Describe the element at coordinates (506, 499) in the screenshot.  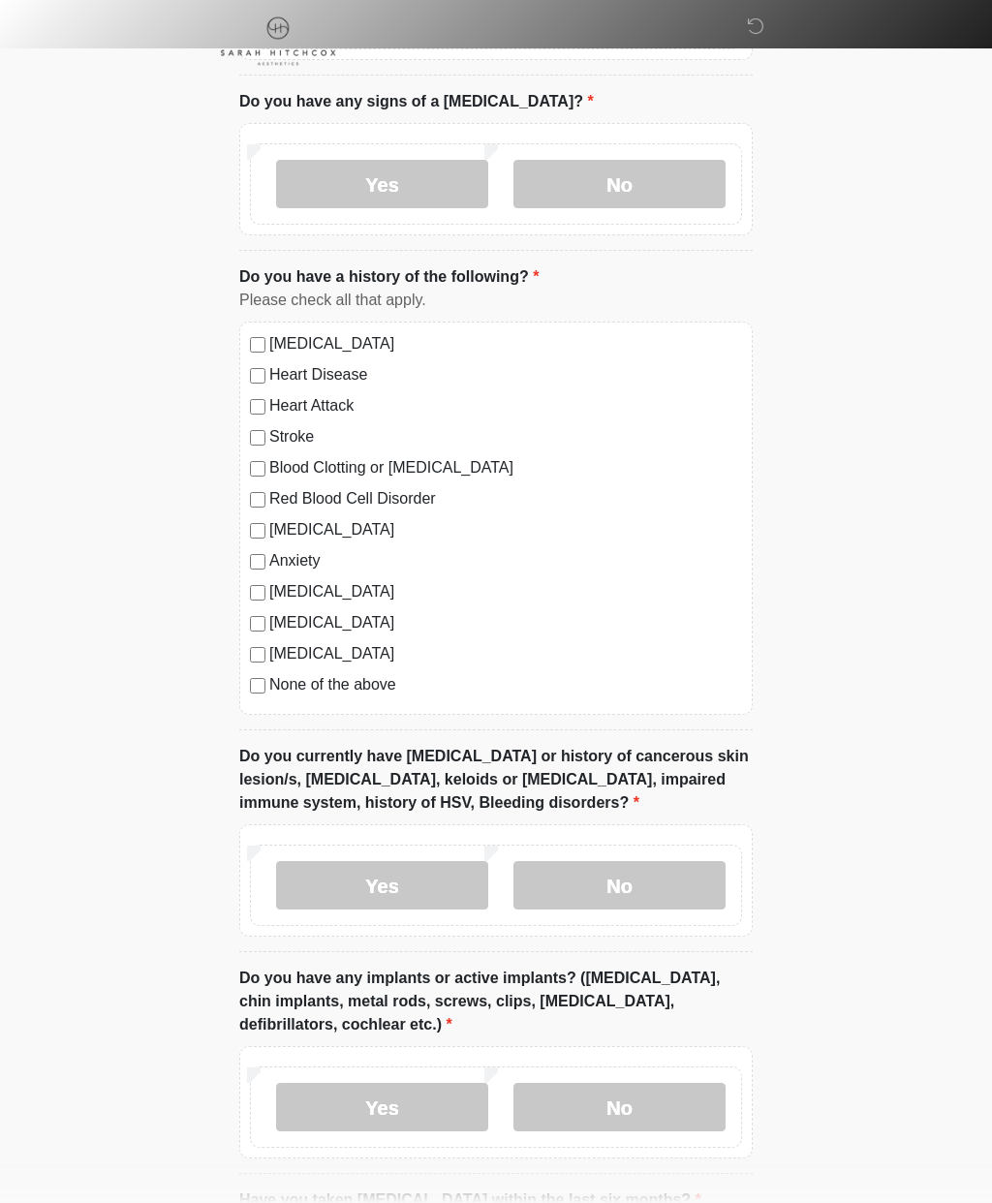
I see `label: Red Blood Cell Disorder` at that location.